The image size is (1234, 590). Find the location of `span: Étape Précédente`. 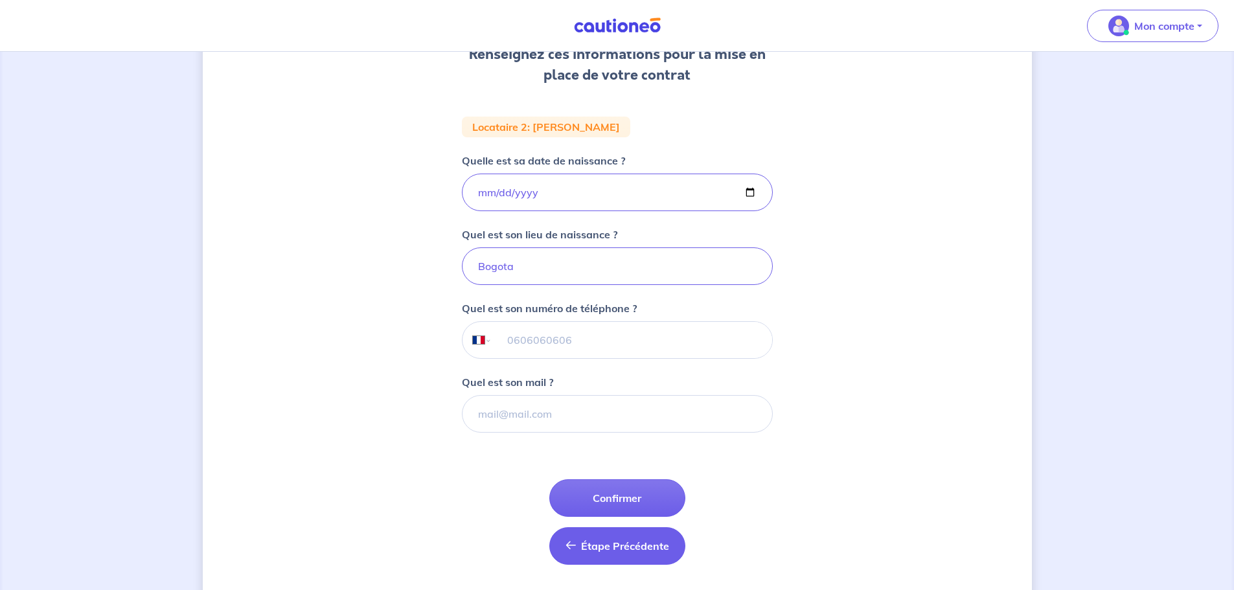

span: Étape Précédente is located at coordinates (625, 546).